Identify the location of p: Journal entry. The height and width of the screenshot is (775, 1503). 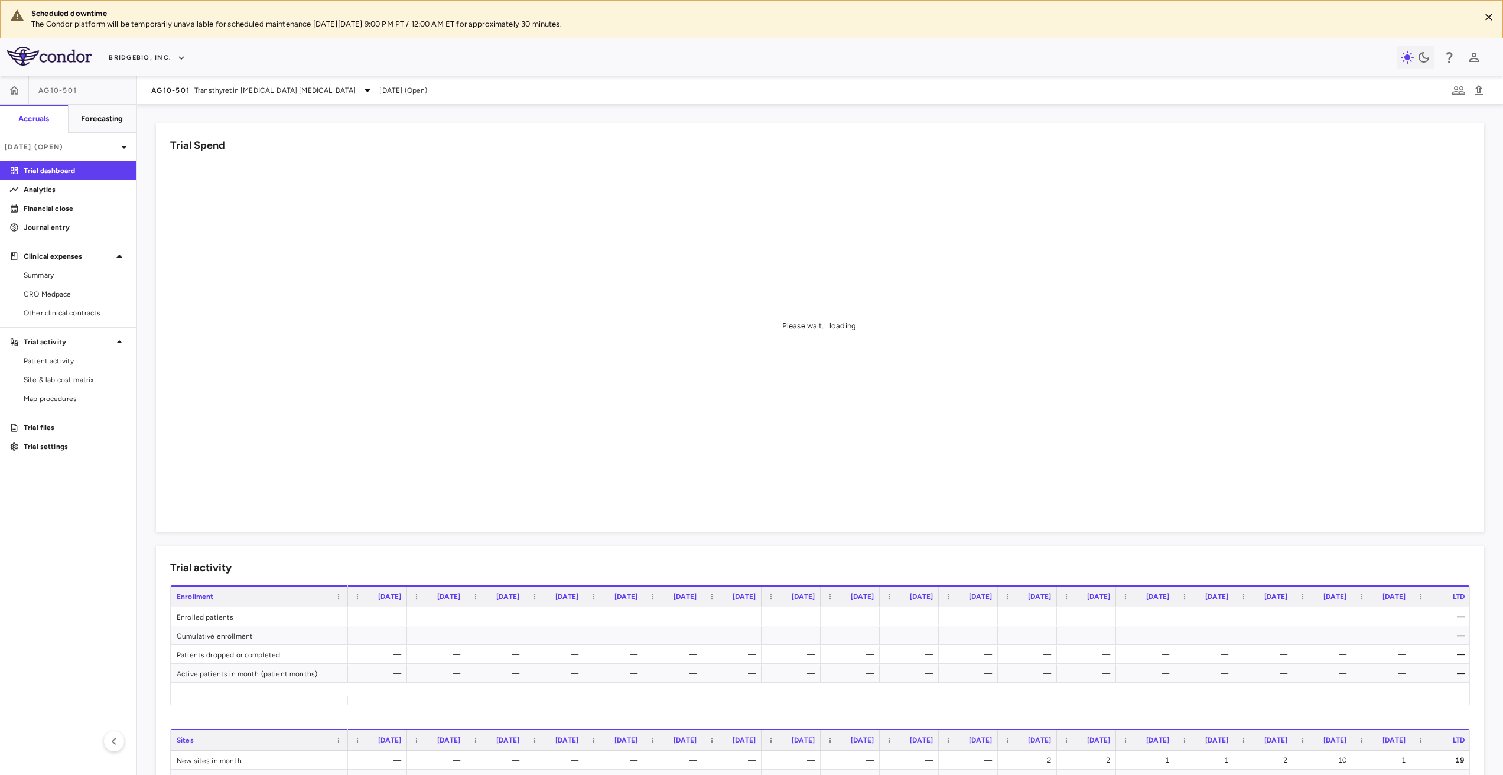
(75, 228).